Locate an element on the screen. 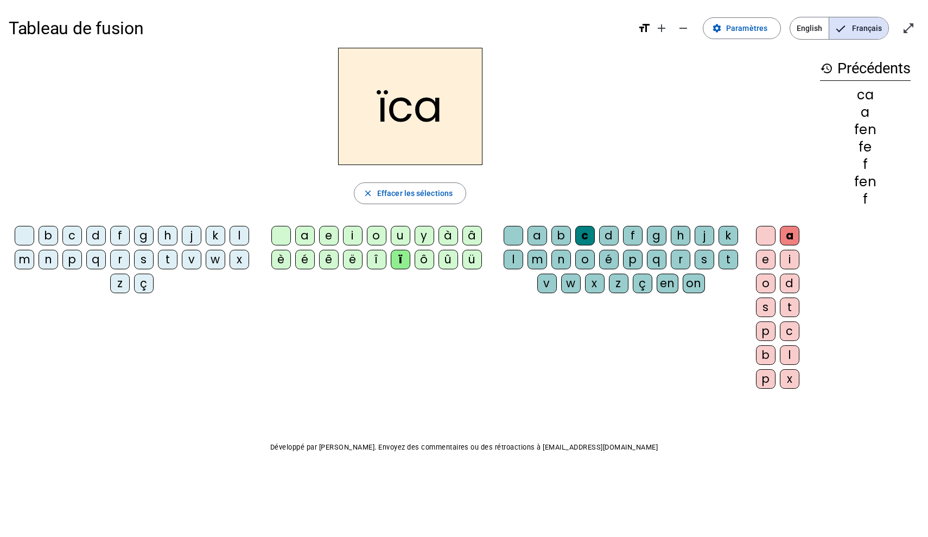  span: English is located at coordinates (809, 28).